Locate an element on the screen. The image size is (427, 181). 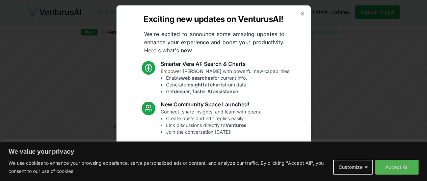
p: Connect, share insights, and learn with peers: is located at coordinates (211, 122).